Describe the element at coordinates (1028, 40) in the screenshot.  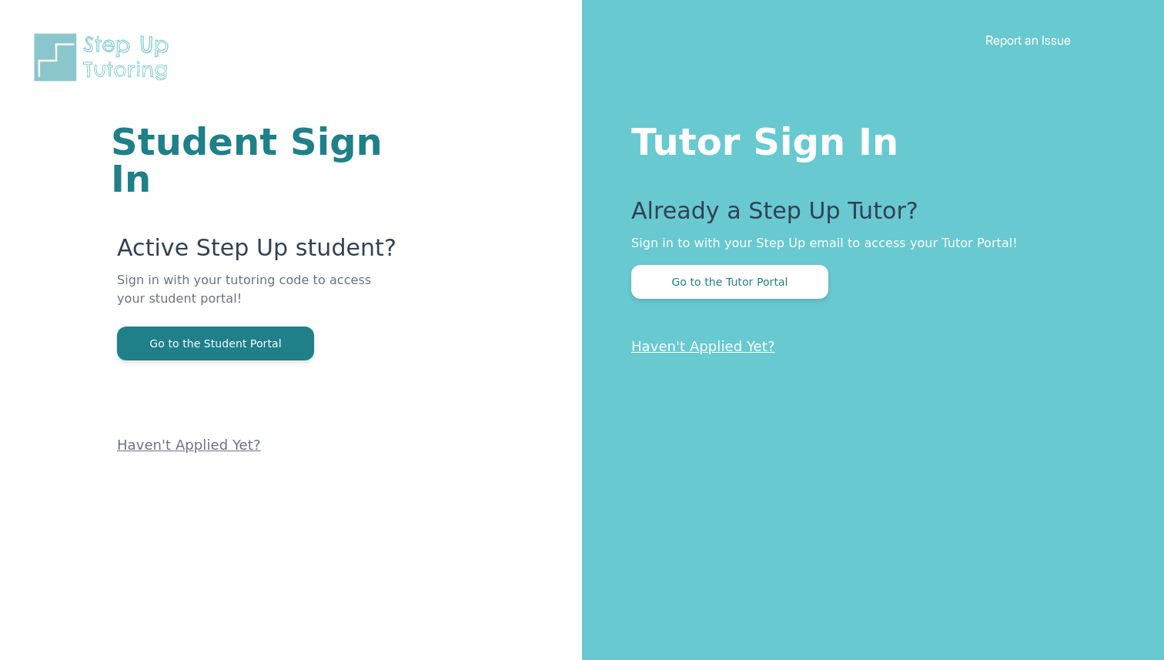
I see `a: Report an Issue` at that location.